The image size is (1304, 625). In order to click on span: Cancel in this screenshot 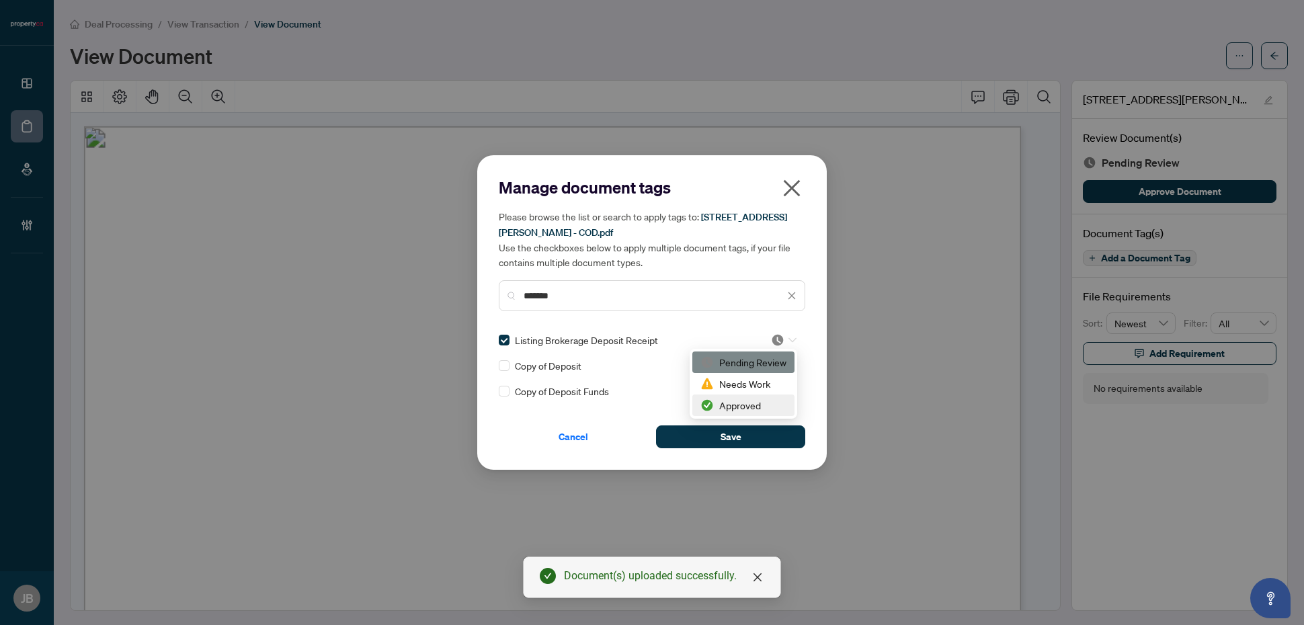, I will do `click(573, 437)`.